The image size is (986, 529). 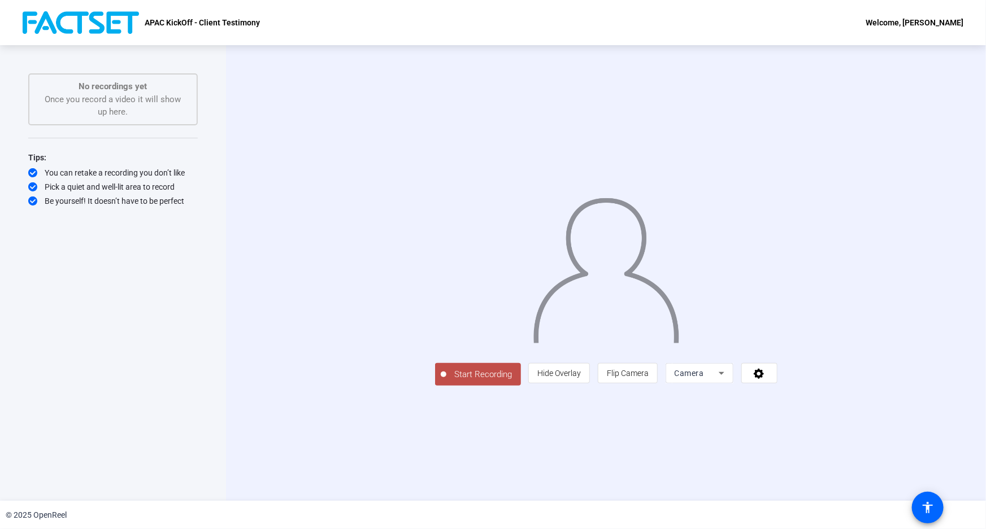 What do you see at coordinates (478, 375) in the screenshot?
I see `button: Start Recording` at bounding box center [478, 375].